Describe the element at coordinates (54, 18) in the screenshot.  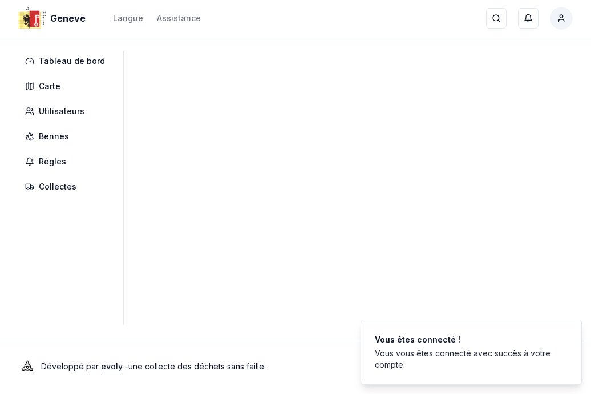
I see `a: Geneve` at that location.